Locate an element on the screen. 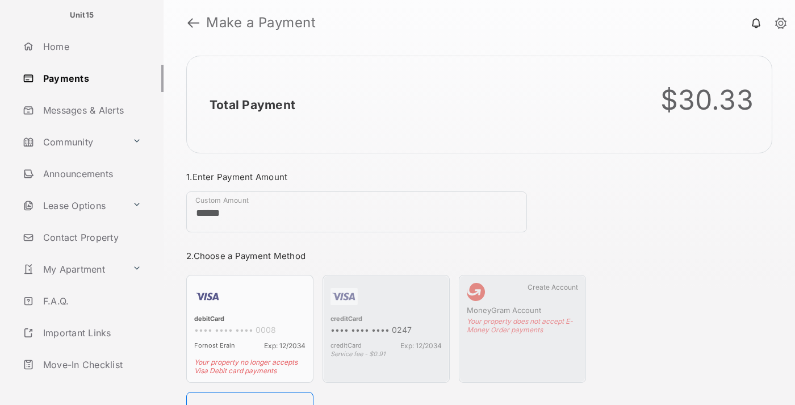 The height and width of the screenshot is (405, 795). a: Messages & Alerts is located at coordinates (91, 110).